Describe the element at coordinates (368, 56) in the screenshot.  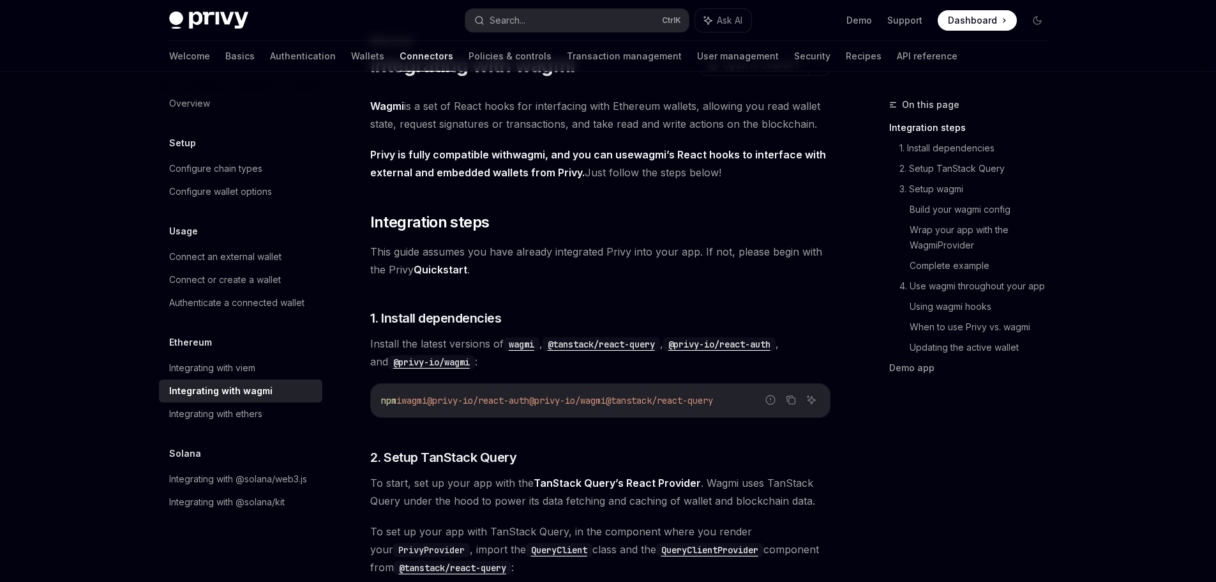
I see `a: Wallets` at that location.